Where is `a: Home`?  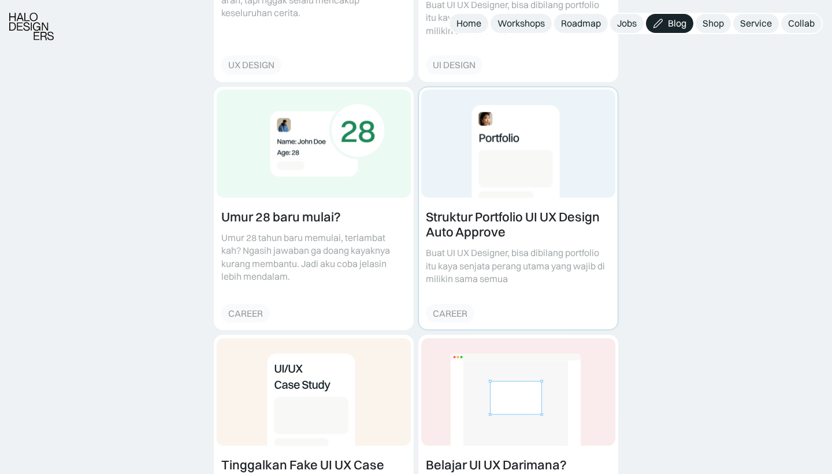 a: Home is located at coordinates (469, 23).